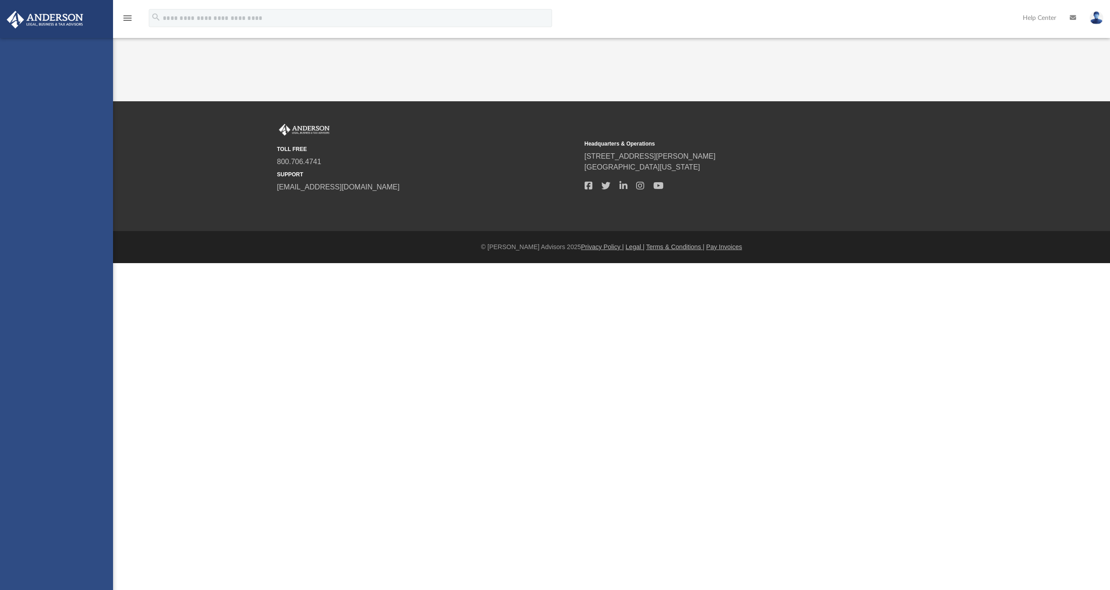 This screenshot has height=590, width=1110. I want to click on small: TOLL FREE, so click(428, 149).